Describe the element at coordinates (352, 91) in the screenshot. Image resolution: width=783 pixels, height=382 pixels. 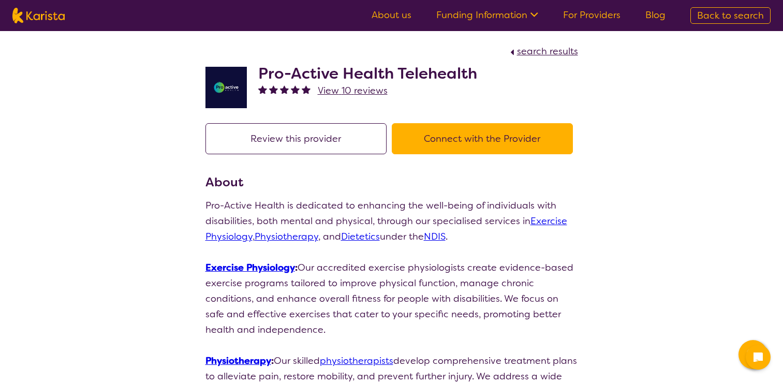
I see `span: View 10 reviews` at that location.